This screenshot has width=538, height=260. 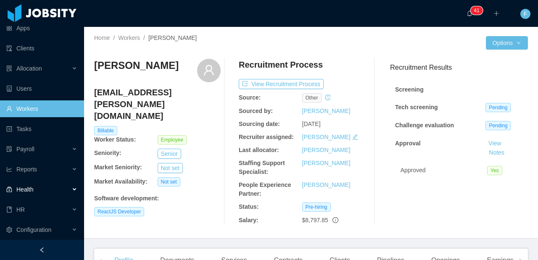 What do you see at coordinates (34, 230) in the screenshot?
I see `span: Configuration` at bounding box center [34, 230].